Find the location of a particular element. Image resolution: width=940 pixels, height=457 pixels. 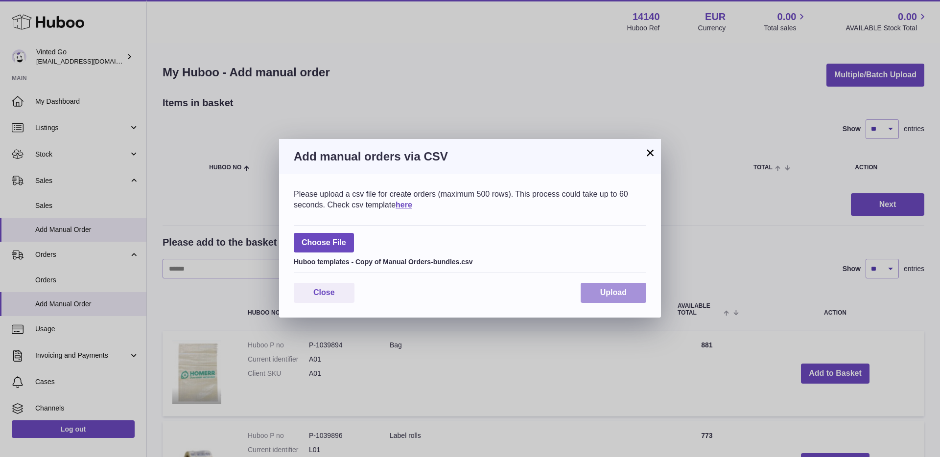

button: Close is located at coordinates (324, 293).